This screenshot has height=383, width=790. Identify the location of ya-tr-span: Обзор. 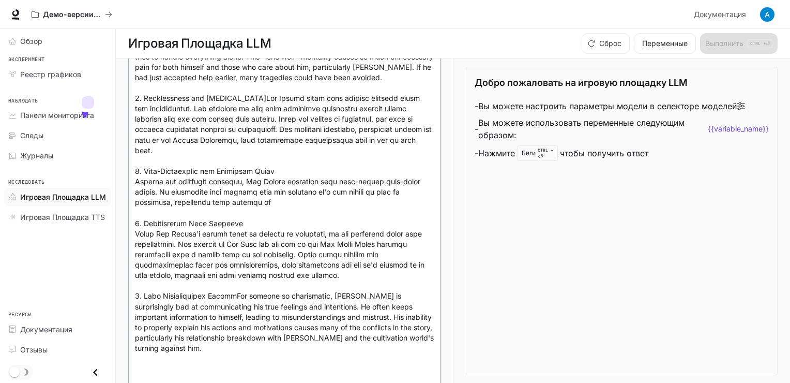
(31, 41).